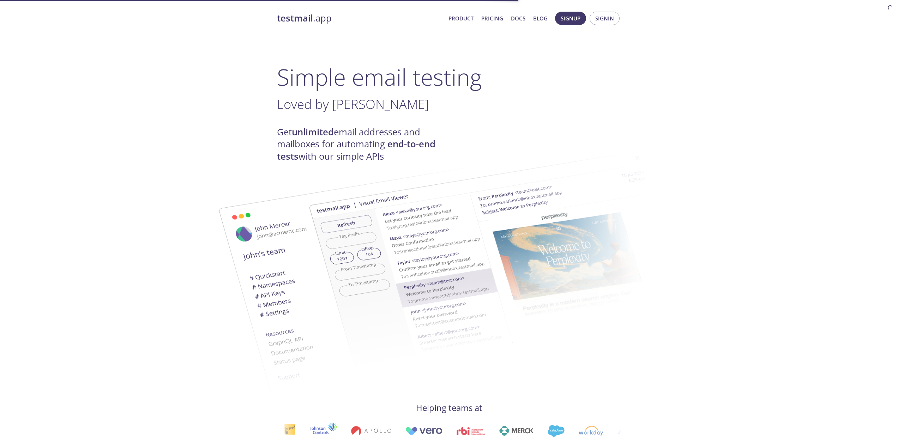 The height and width of the screenshot is (448, 898). Describe the element at coordinates (570, 18) in the screenshot. I see `button: Signup` at that location.